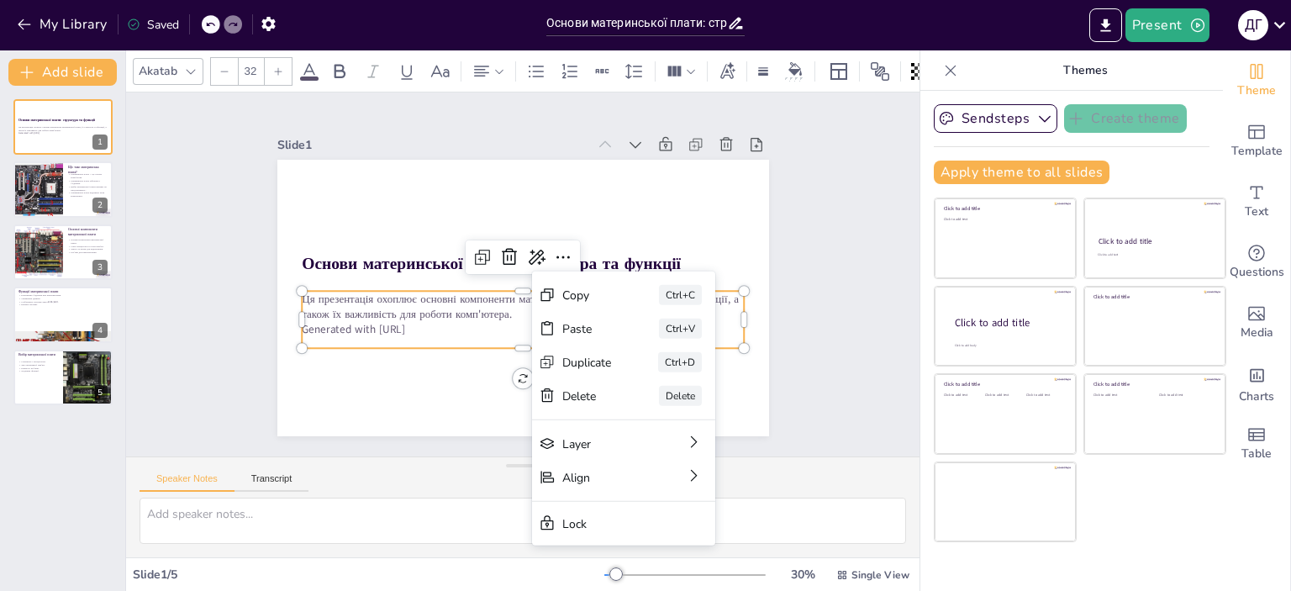 The image size is (1291, 591). What do you see at coordinates (63, 299) in the screenshot?
I see `p: Управління даними.` at bounding box center [63, 299].